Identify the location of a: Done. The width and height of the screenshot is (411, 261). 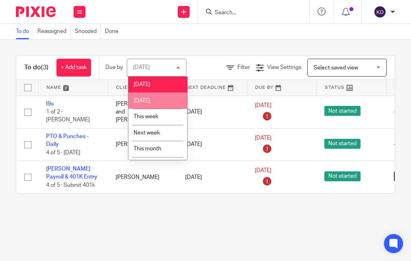
(114, 31).